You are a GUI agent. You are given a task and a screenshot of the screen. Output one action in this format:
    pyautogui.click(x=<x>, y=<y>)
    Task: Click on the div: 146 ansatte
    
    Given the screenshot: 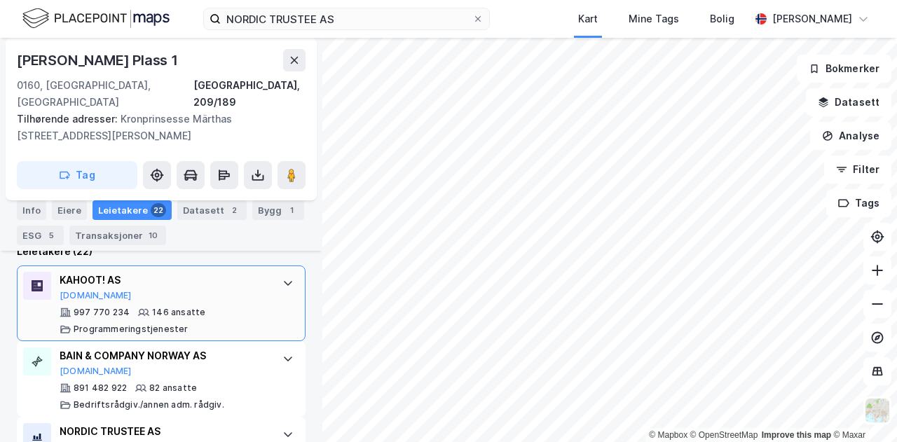 What is the action you would take?
    pyautogui.click(x=179, y=312)
    